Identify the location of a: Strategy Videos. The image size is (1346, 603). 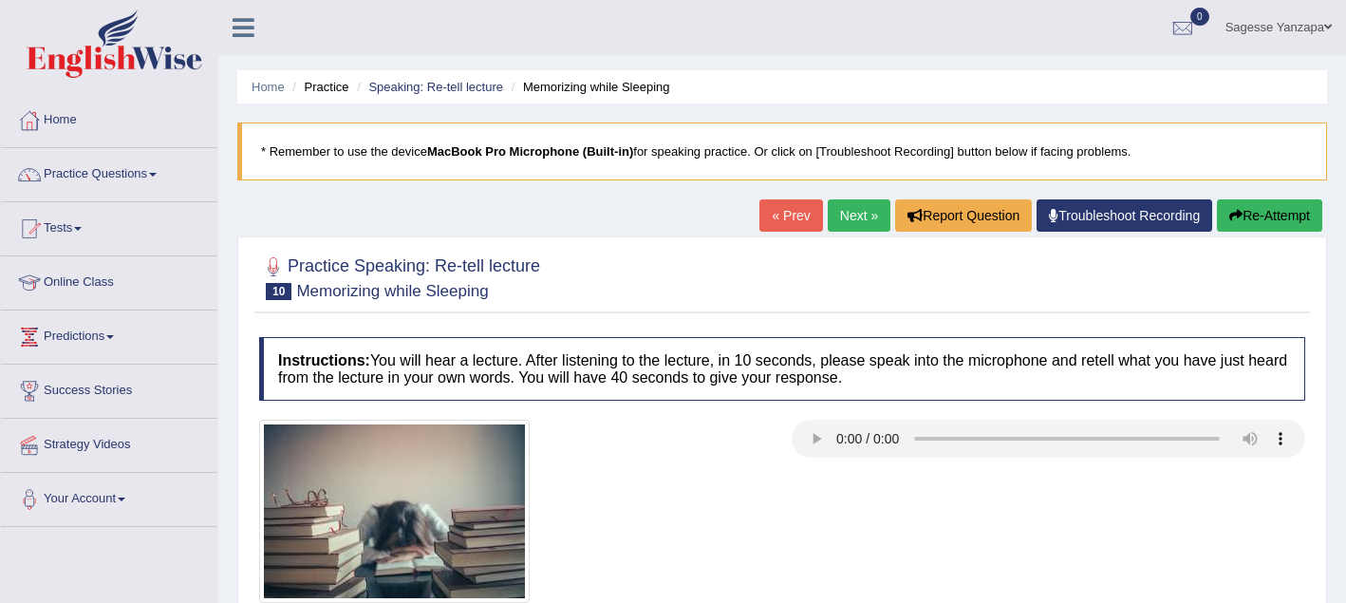
(109, 442).